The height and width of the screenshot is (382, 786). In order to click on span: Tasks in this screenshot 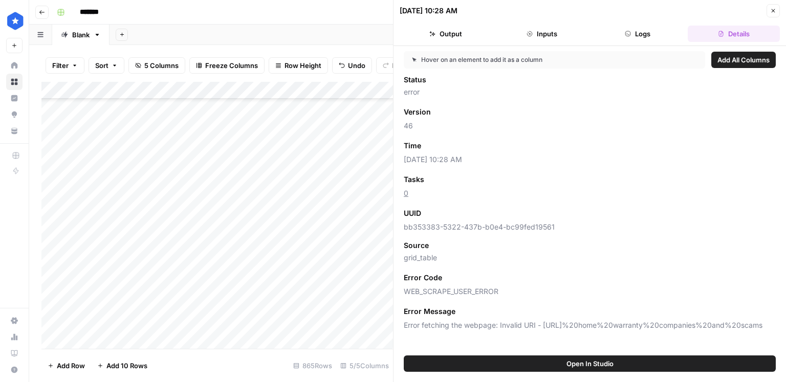, I will do `click(414, 180)`.